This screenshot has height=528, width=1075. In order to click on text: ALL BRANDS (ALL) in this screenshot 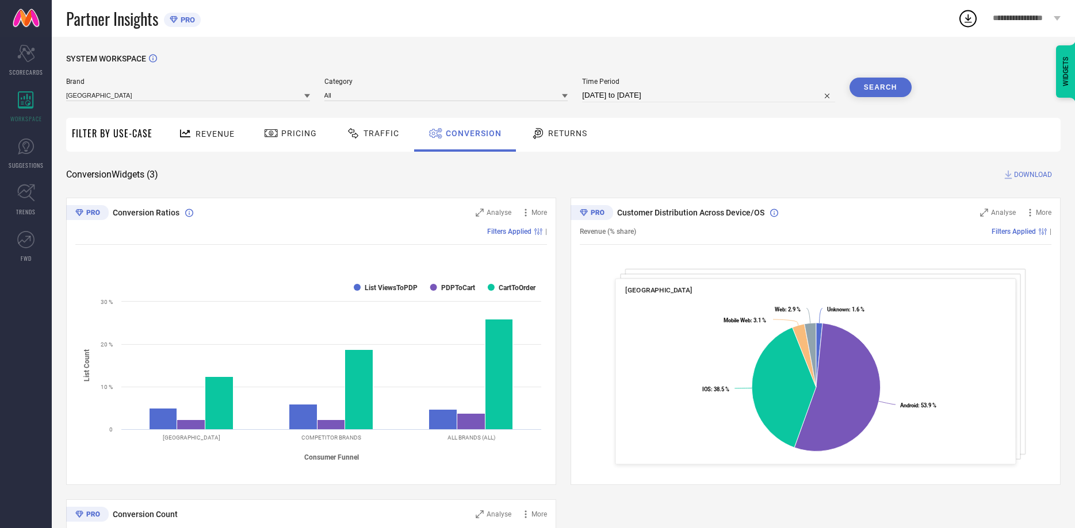, I will do `click(471, 438)`.